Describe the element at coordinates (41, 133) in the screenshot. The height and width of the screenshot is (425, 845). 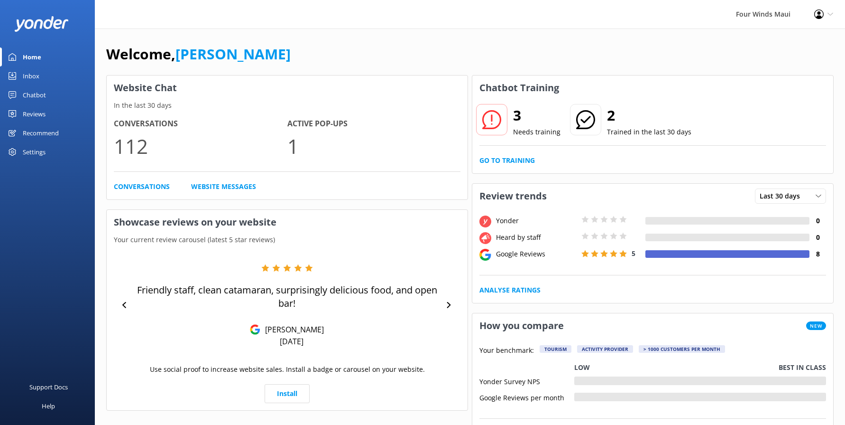
I see `div: Recommend` at that location.